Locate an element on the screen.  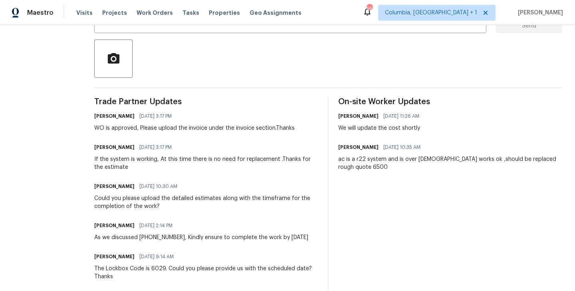
div: WO is approved, Please upload the invoice under the invoice section.Thanks is located at coordinates (194, 128).